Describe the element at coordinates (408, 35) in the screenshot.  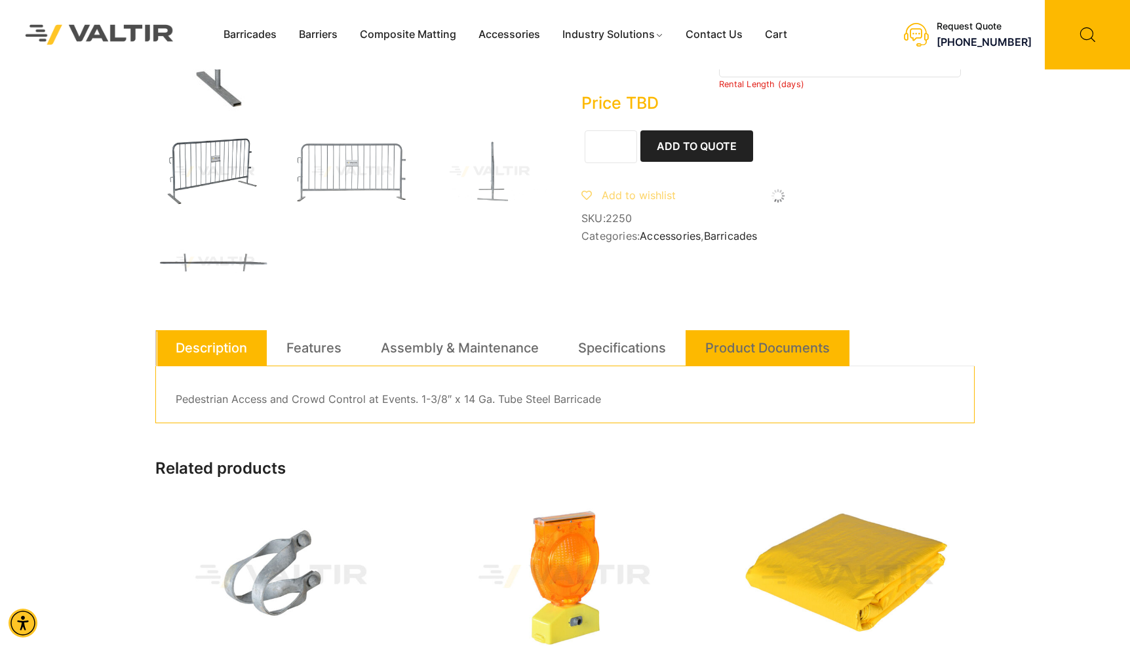
I see `a: Composite Matting` at that location.